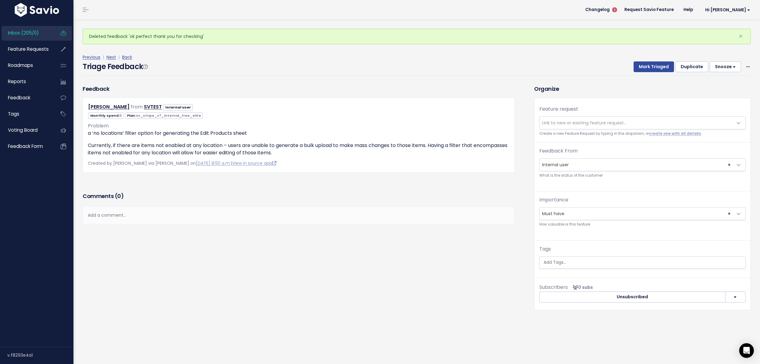 The width and height of the screenshot is (760, 364). What do you see at coordinates (111, 57) in the screenshot?
I see `a: Next` at bounding box center [111, 57].